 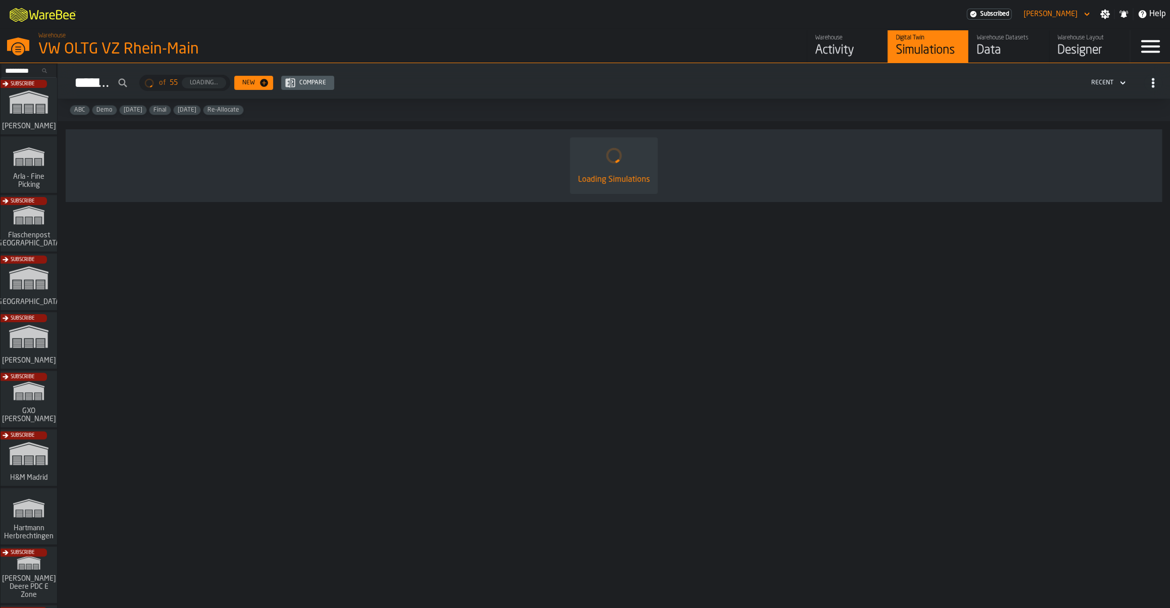 What do you see at coordinates (248, 83) in the screenshot?
I see `div: New` at bounding box center [248, 83].